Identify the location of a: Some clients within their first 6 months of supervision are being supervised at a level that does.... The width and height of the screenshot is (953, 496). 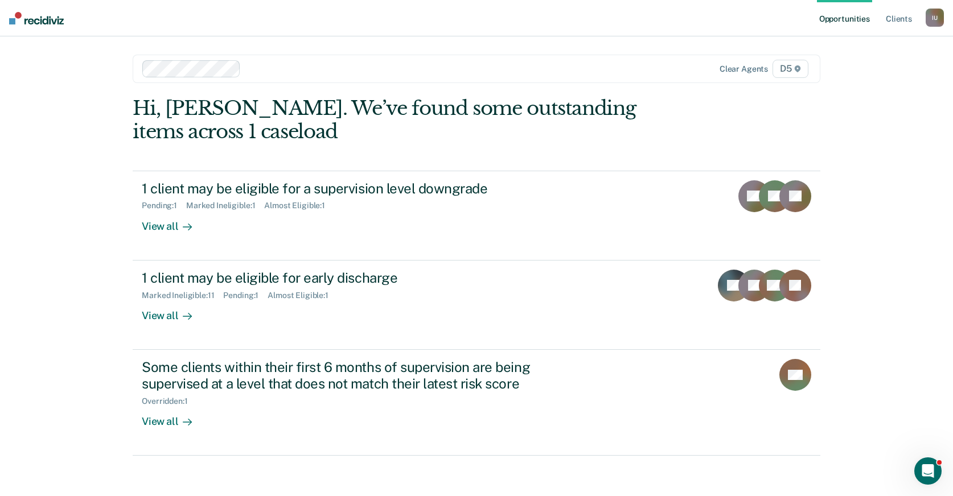
(476, 403).